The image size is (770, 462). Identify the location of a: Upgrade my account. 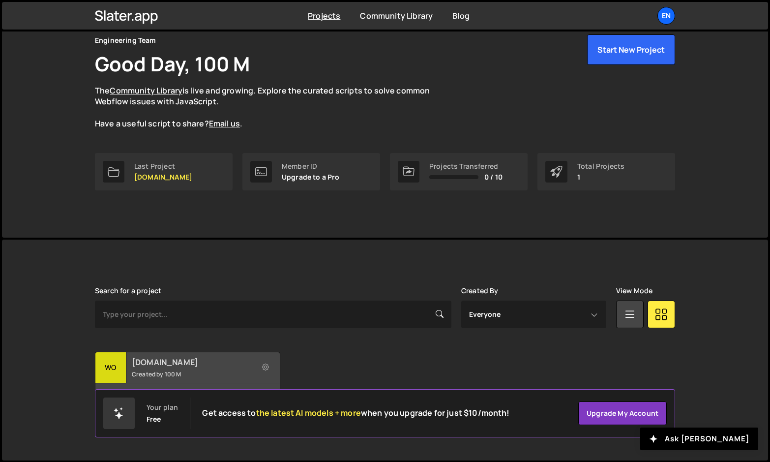
(622, 413).